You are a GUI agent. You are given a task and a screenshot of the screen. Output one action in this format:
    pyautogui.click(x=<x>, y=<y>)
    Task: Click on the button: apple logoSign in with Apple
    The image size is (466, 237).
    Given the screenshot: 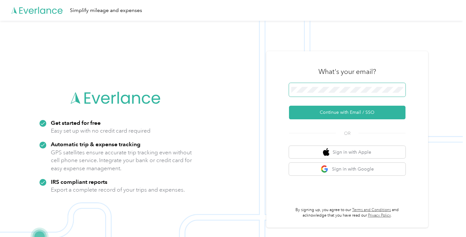 What is the action you would take?
    pyautogui.click(x=348, y=152)
    